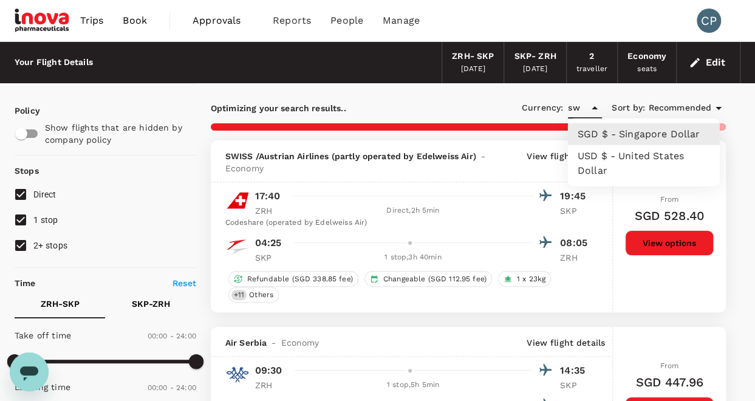  I want to click on p: Landing time, so click(43, 387).